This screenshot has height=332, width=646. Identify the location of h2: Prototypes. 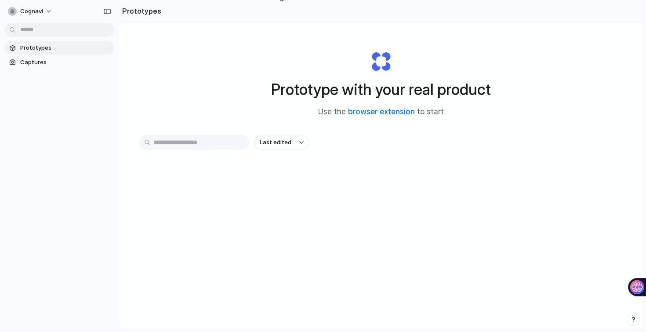
(140, 11).